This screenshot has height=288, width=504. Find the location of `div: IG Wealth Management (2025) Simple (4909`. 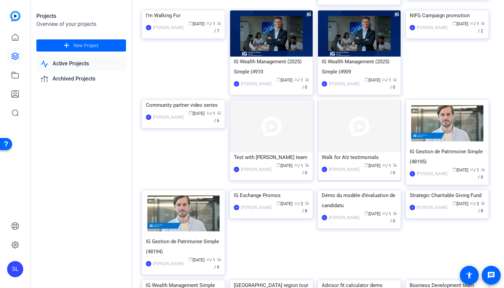

div: IG Wealth Management (2025) Simple (4909 is located at coordinates (359, 67).